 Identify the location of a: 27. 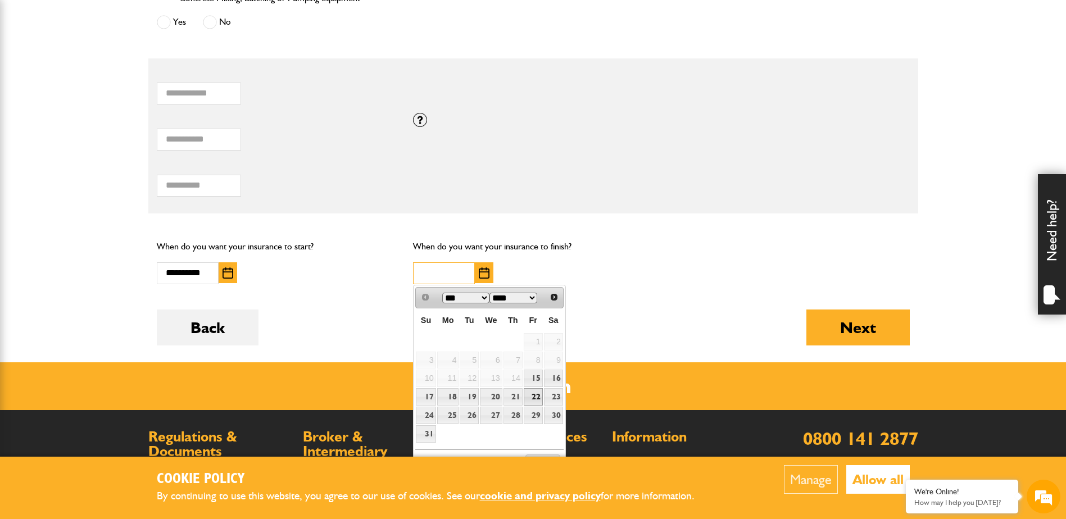
(491, 415).